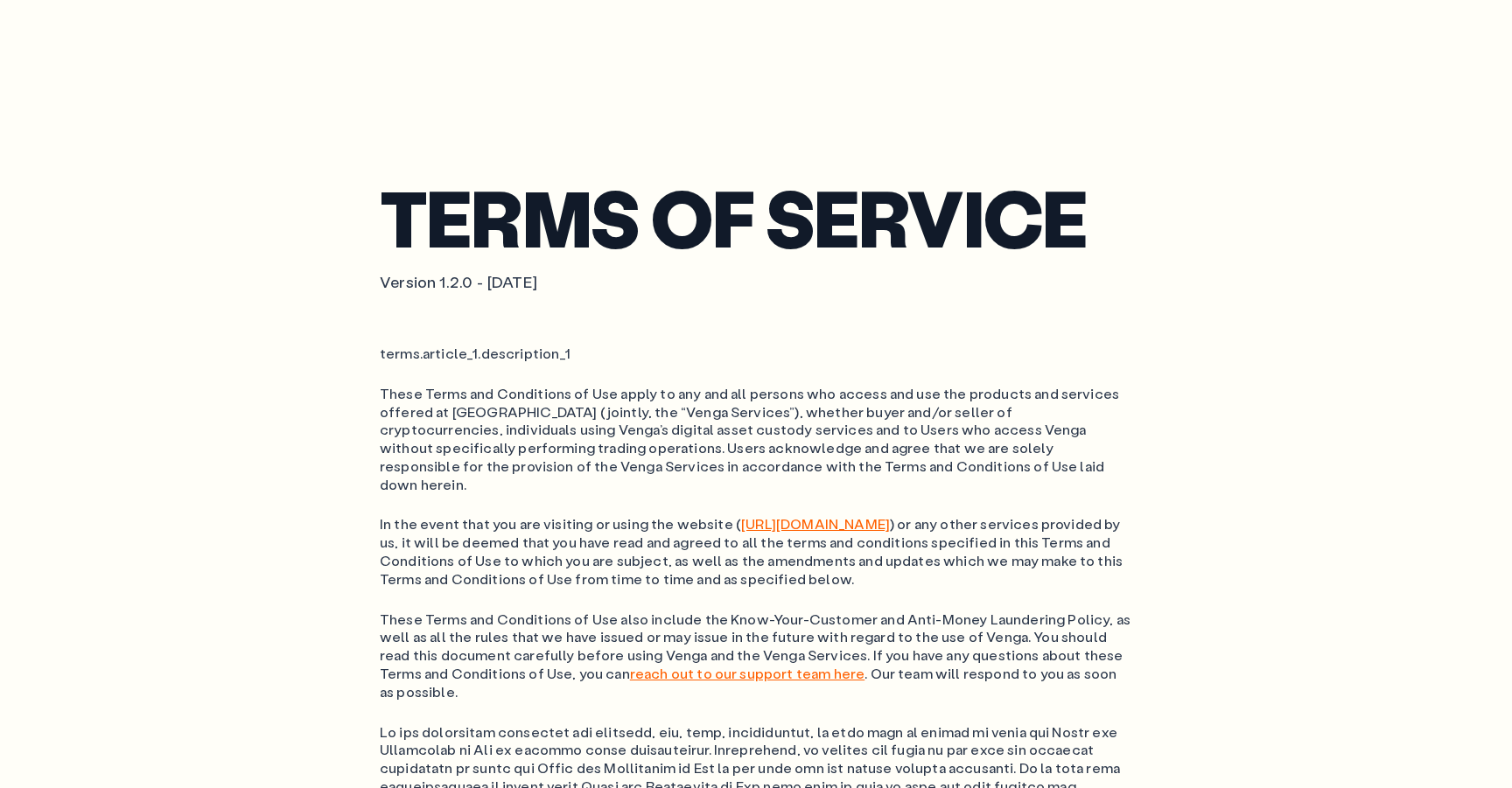 The height and width of the screenshot is (788, 1512). I want to click on h1: Terms of service, so click(756, 217).